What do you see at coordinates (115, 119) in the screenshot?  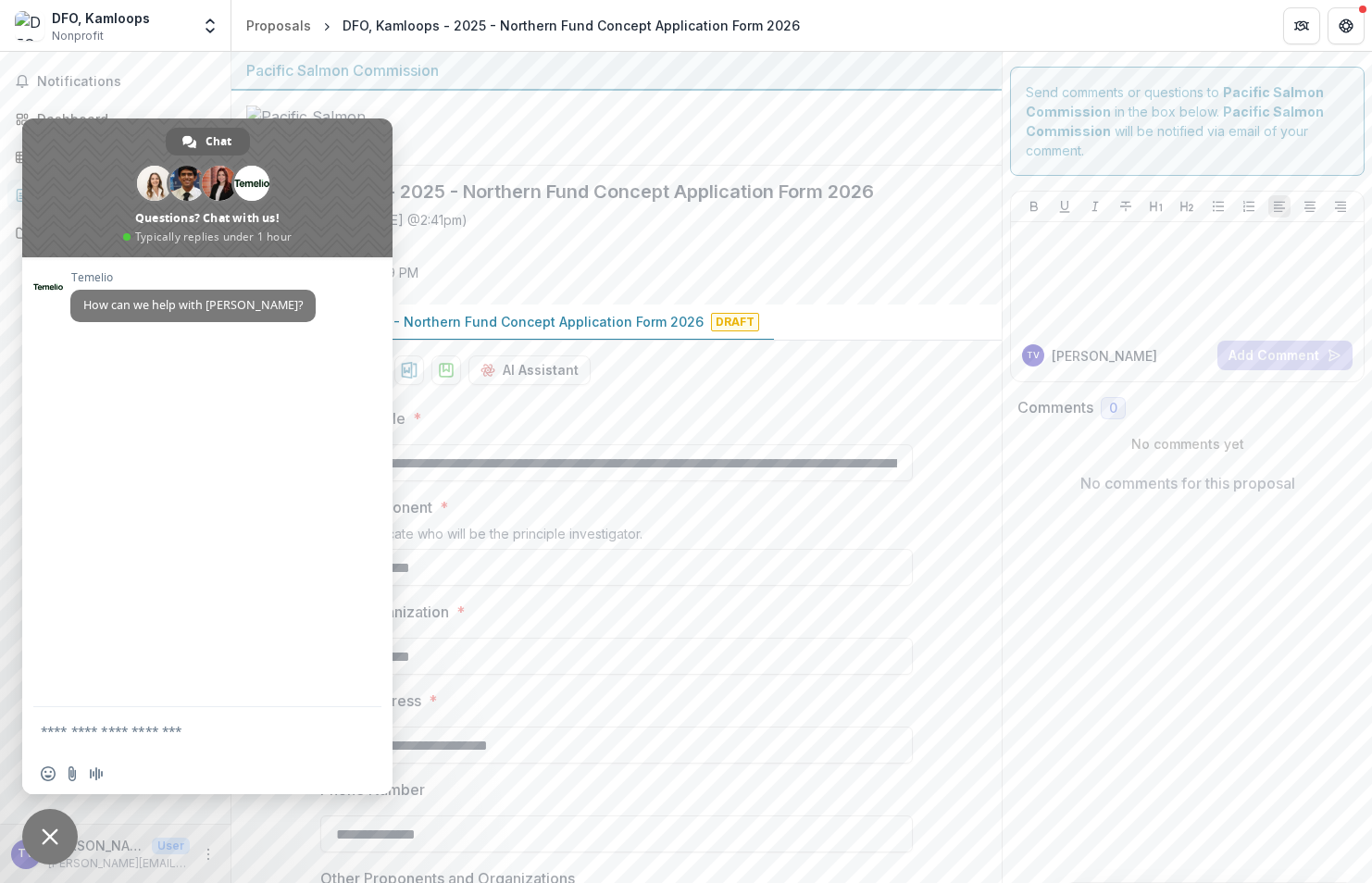 I see `a: Dashboard` at bounding box center [115, 119].